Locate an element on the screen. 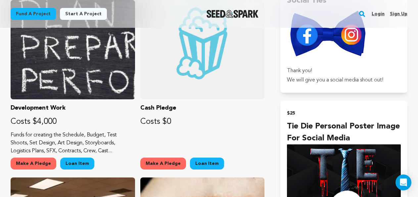 The image size is (418, 197). div: Open Intercom Messenger is located at coordinates (404, 183).